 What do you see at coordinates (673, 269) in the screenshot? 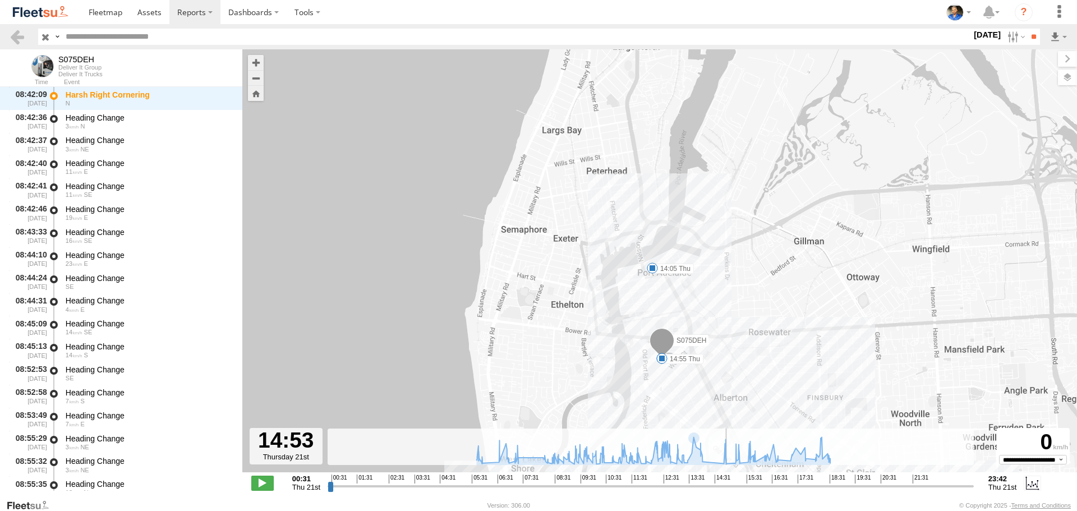
I see `label: 14:05 Thu` at bounding box center [673, 269].